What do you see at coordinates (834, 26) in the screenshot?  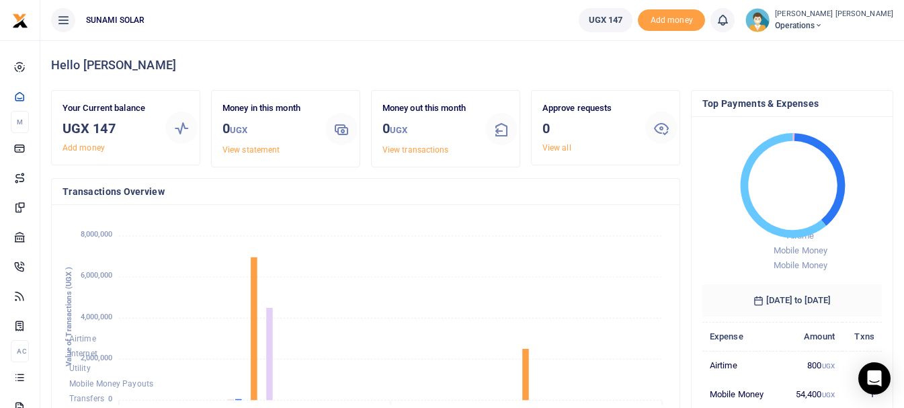 I see `span: Operations` at bounding box center [834, 26].